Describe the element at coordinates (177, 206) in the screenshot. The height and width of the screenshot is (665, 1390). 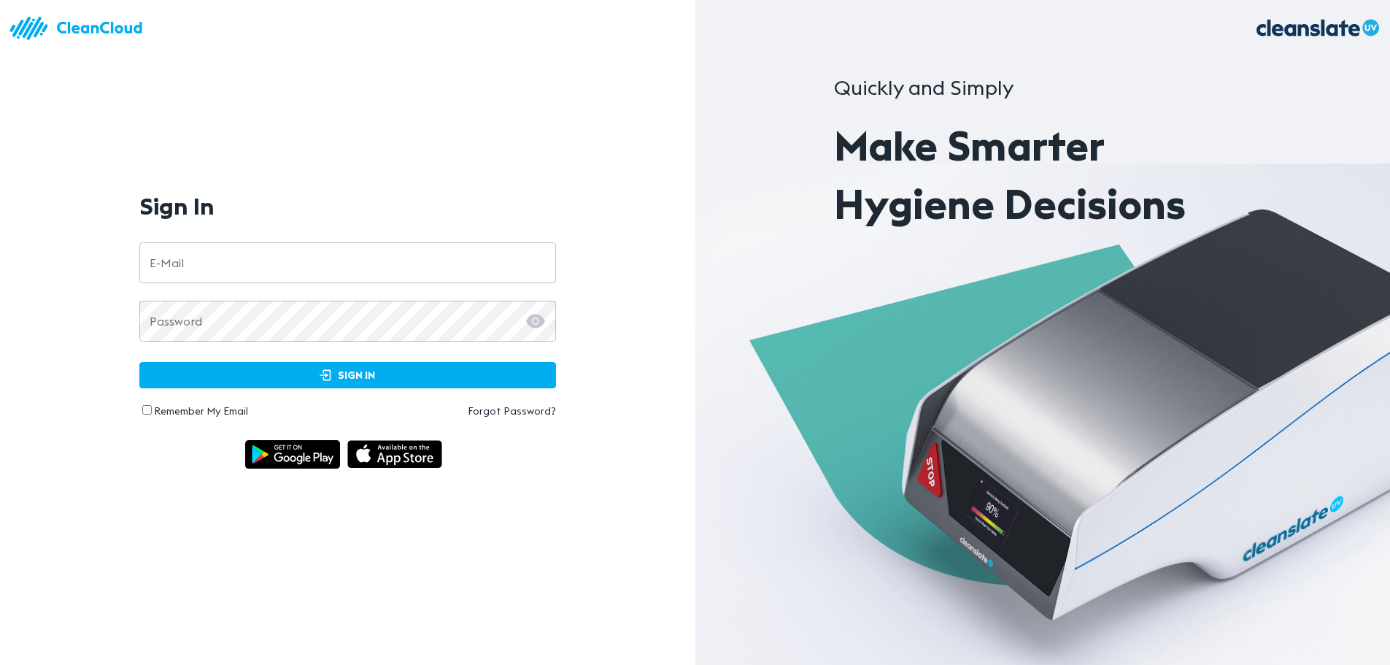
I see `h1: Sign In` at that location.